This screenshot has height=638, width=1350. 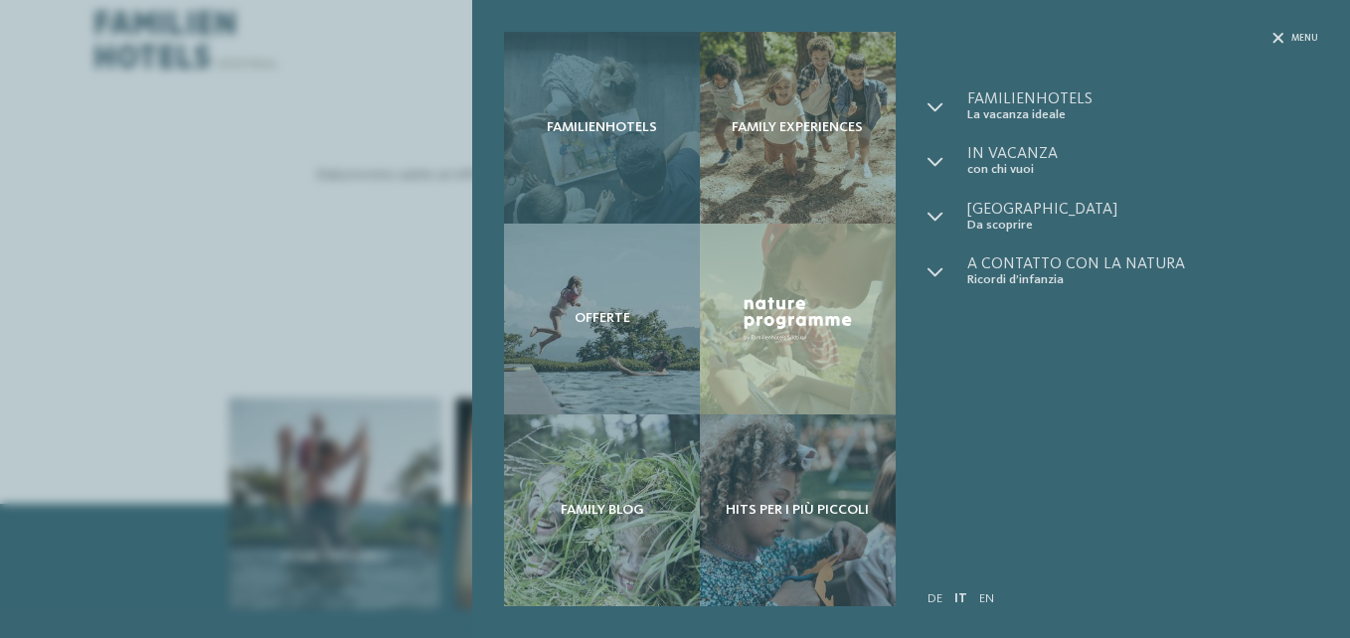 I want to click on span: Ricordi d’infanzia, so click(x=1142, y=279).